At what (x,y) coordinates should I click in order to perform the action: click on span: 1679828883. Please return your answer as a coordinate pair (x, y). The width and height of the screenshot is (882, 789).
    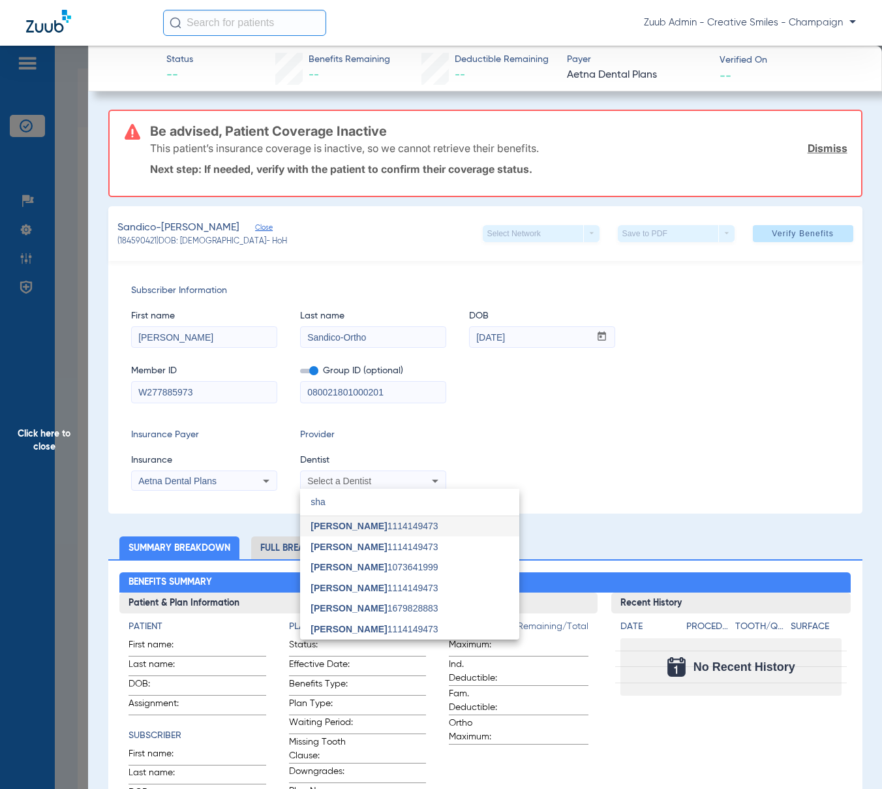
    Looking at the image, I should click on (374, 608).